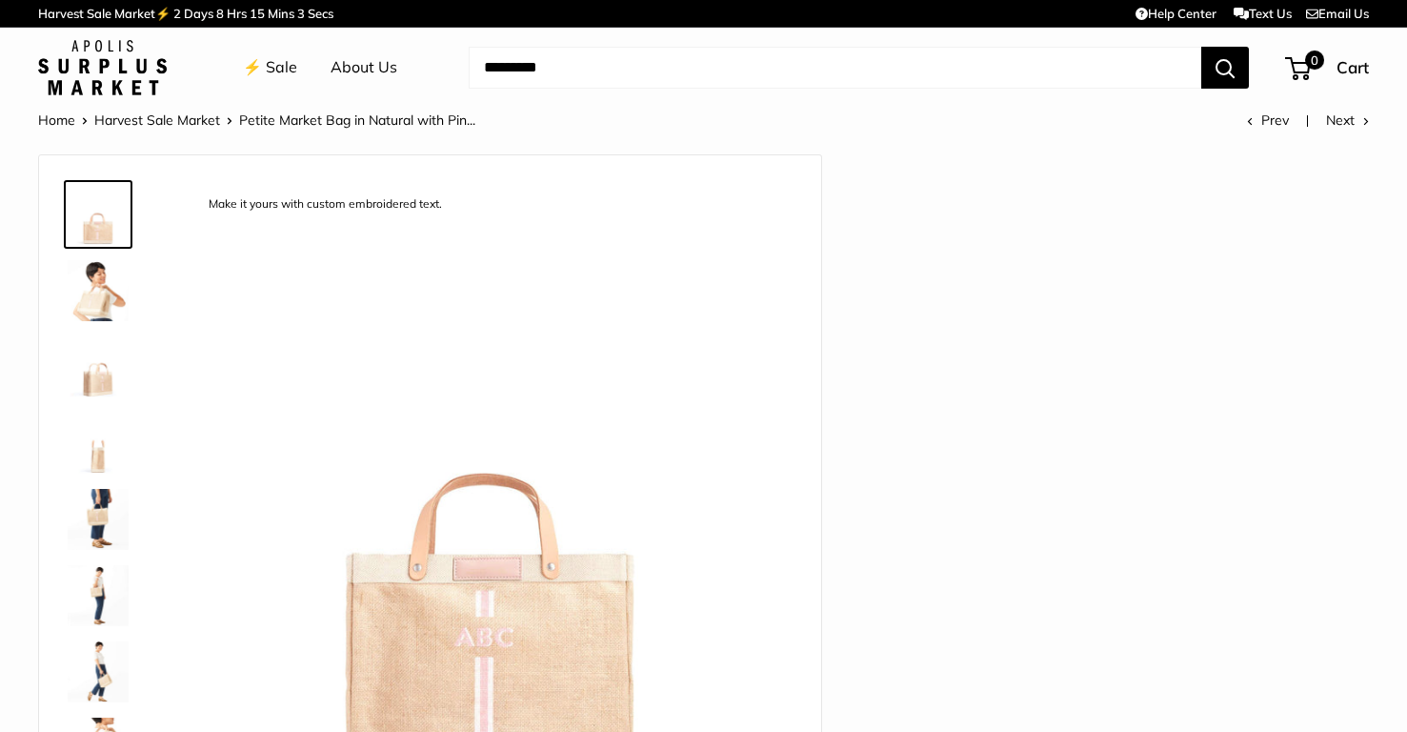 This screenshot has height=732, width=1407. What do you see at coordinates (1347, 120) in the screenshot?
I see `a: Next` at bounding box center [1347, 120].